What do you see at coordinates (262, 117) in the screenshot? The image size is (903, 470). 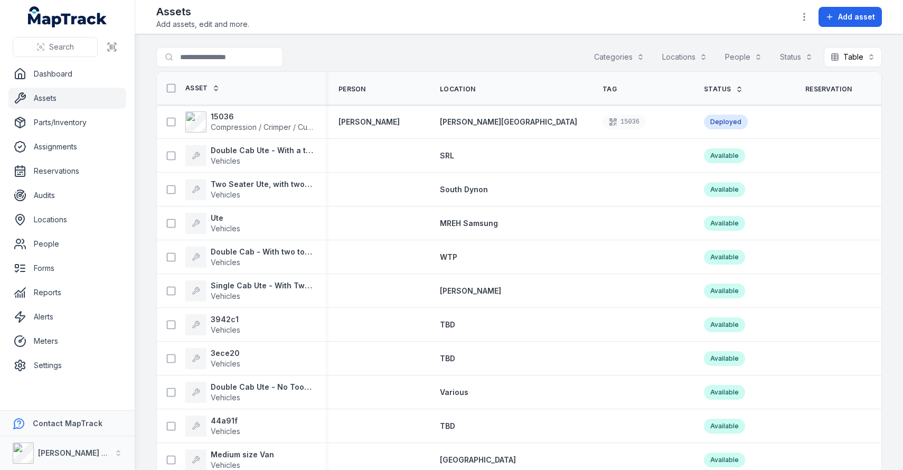 I see `strong: 15036` at bounding box center [262, 117].